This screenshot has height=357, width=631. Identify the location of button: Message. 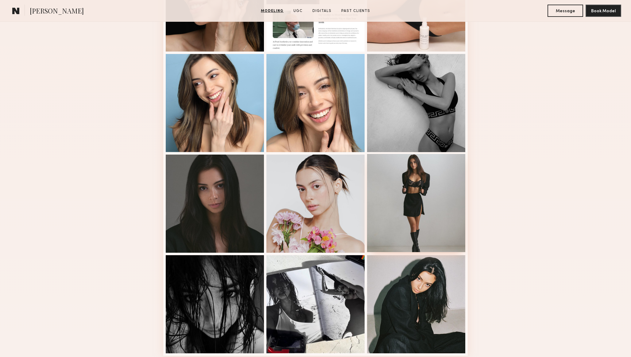
(566, 11).